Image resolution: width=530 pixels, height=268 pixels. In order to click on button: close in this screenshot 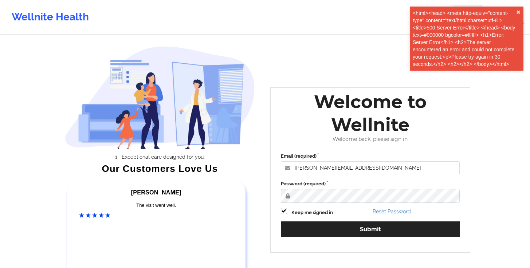, I will do `click(519, 12)`.